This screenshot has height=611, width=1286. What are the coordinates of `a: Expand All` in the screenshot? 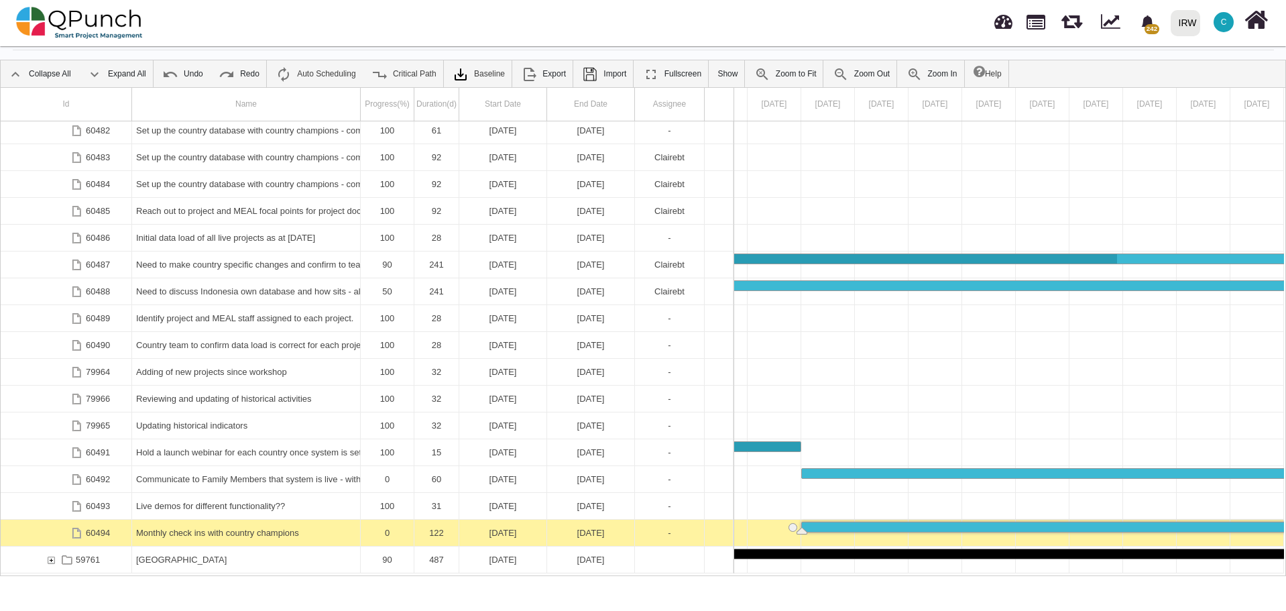 It's located at (116, 74).